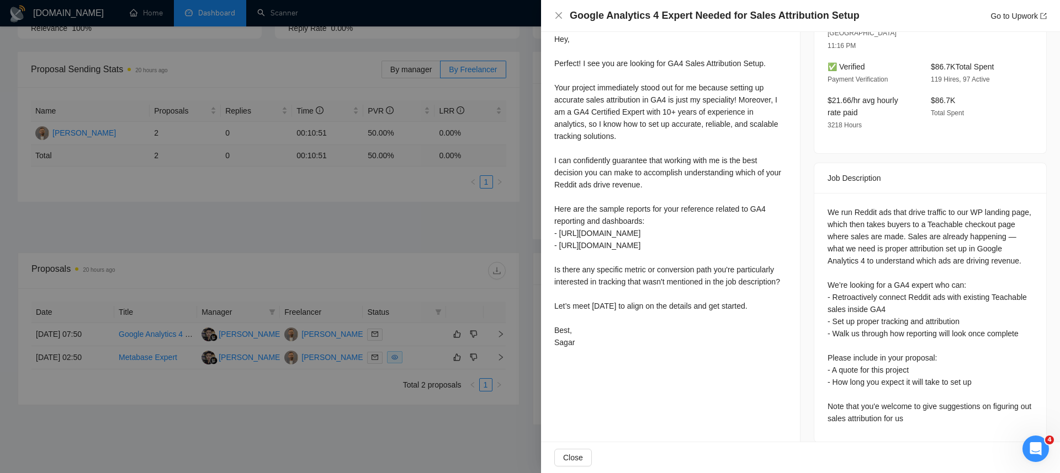  What do you see at coordinates (714, 15) in the screenshot?
I see `h4: Google Analytics 4 Expert Needed for Sales Attribution Setup` at bounding box center [714, 15].